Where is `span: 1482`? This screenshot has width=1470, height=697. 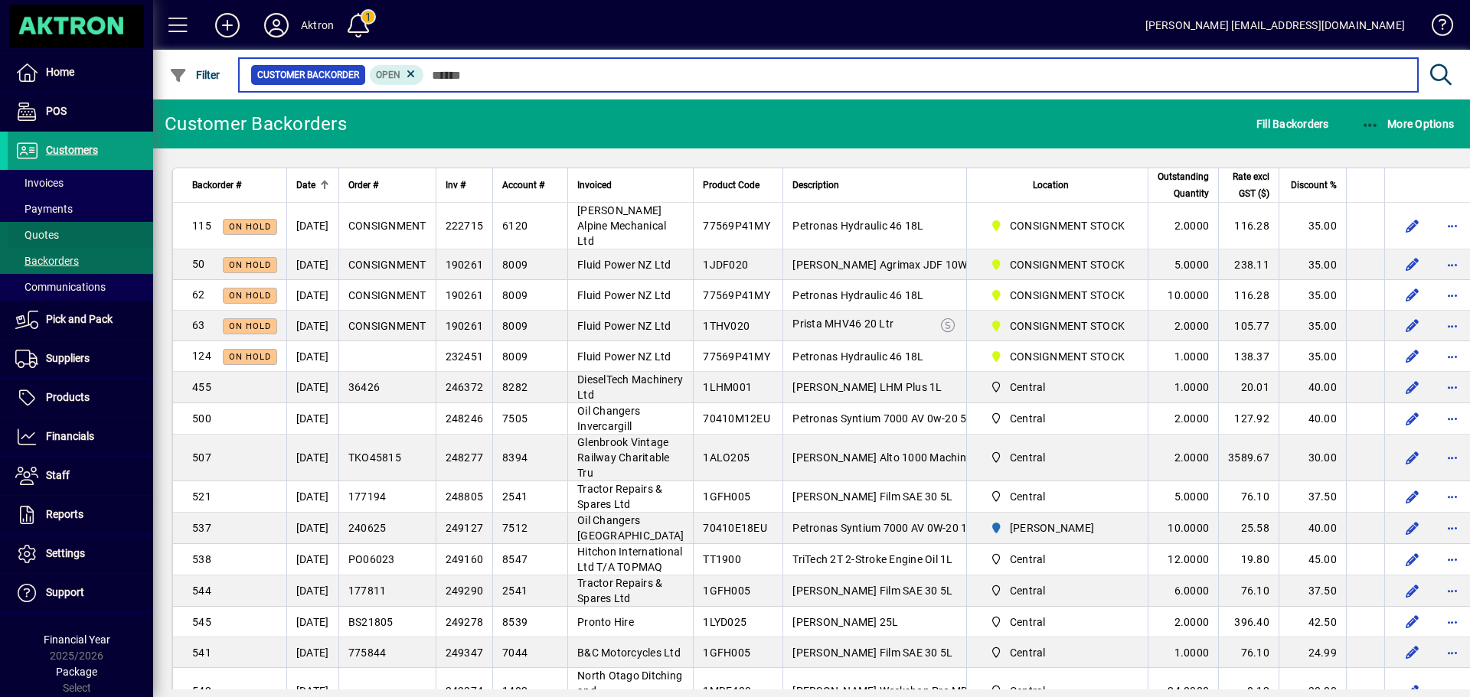
span: 1482 is located at coordinates (514, 691).